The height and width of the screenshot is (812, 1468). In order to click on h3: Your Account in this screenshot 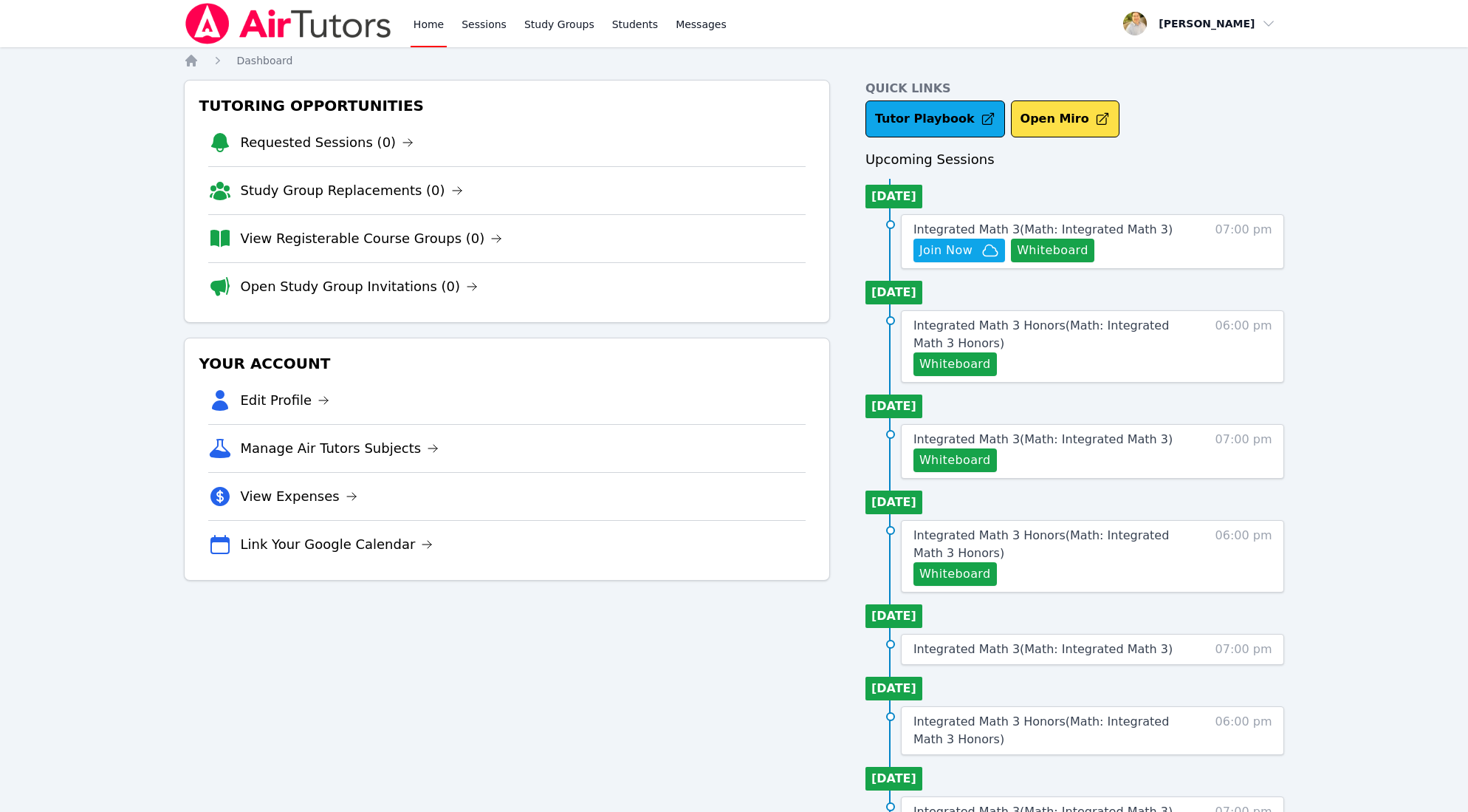, I will do `click(507, 363)`.